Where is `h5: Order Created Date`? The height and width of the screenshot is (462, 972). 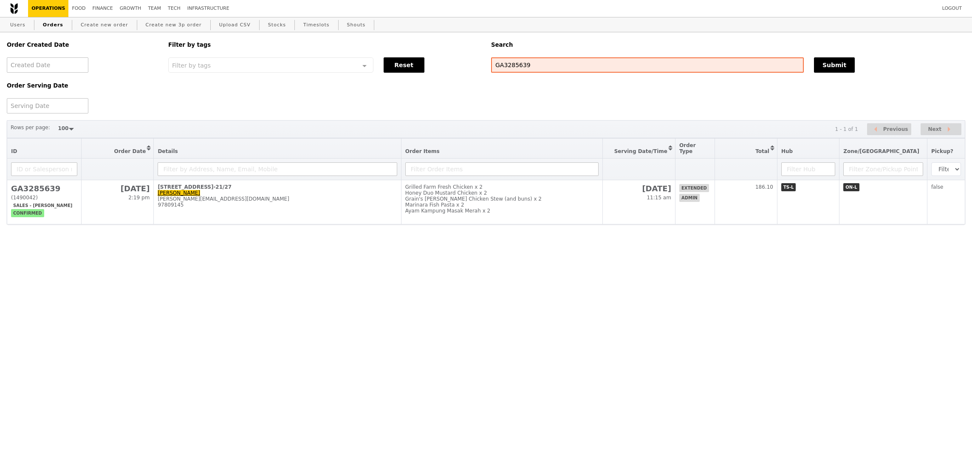
h5: Order Created Date is located at coordinates (82, 45).